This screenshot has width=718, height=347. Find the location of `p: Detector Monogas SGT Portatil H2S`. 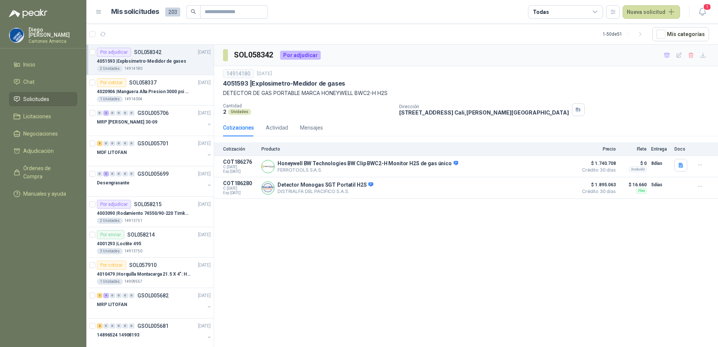

p: Detector Monogas SGT Portatil H2S is located at coordinates (325, 185).